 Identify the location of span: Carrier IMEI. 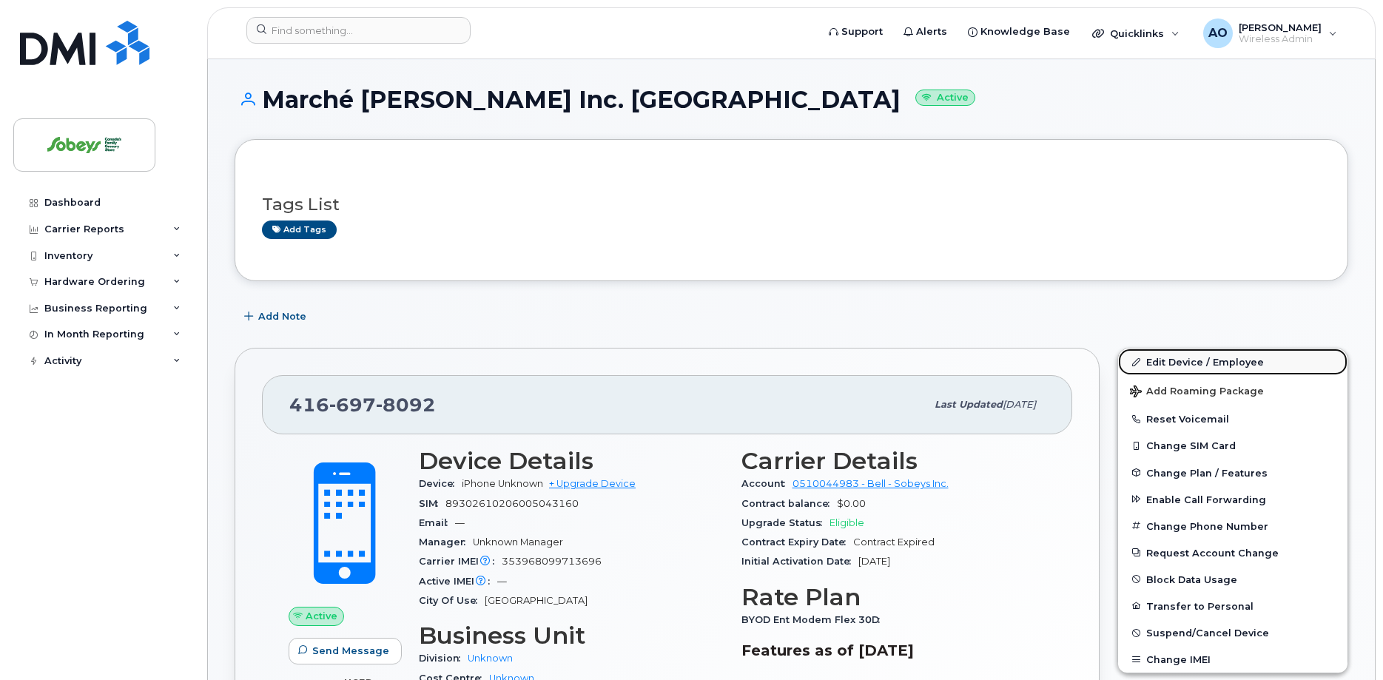
(460, 561).